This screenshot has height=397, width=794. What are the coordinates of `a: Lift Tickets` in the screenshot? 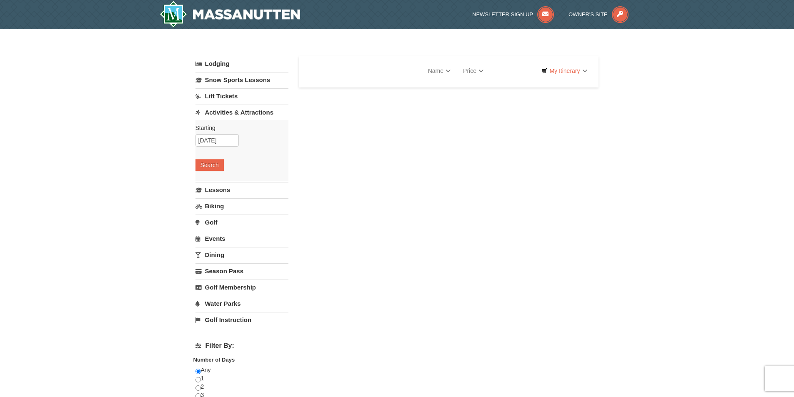 It's located at (242, 96).